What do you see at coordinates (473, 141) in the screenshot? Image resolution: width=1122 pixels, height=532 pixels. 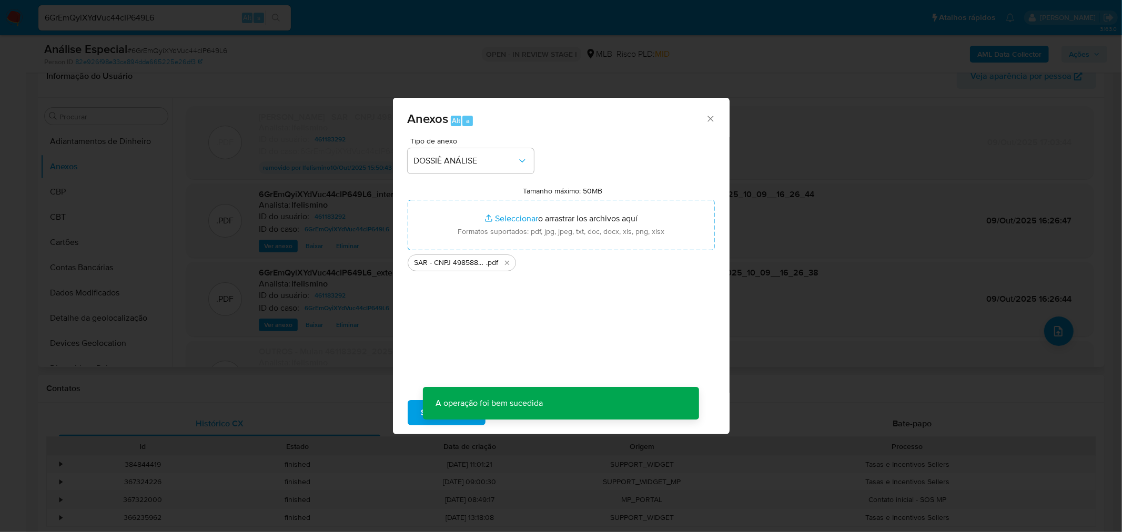 I see `span: Tipo de anexo` at bounding box center [473, 141].